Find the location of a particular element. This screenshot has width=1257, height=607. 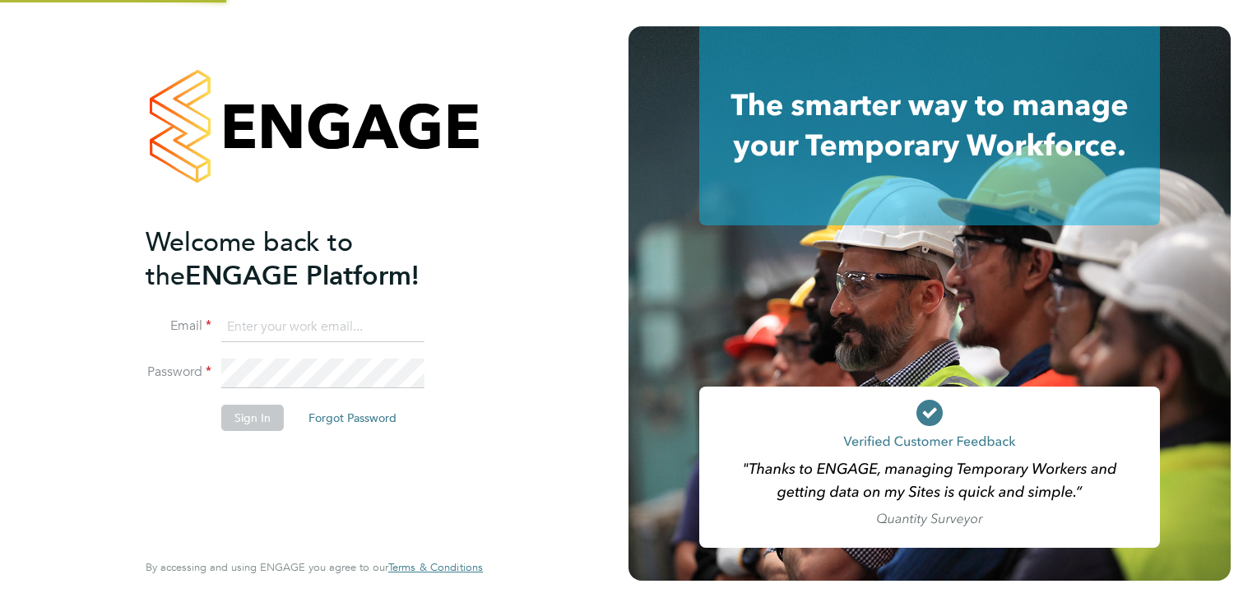

a: Terms & Conditions is located at coordinates (435, 568).